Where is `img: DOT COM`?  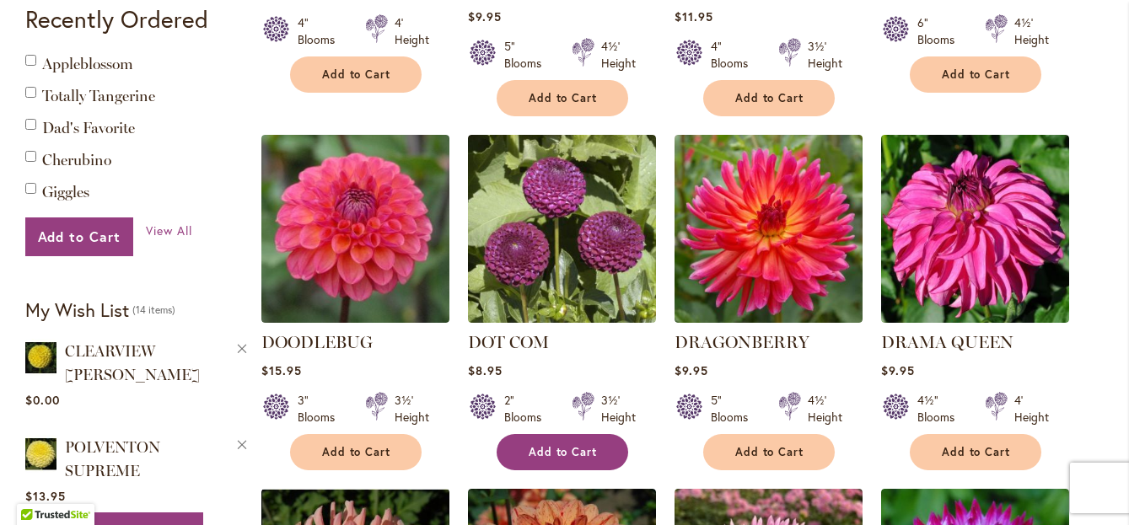
img: DOT COM is located at coordinates (561, 228).